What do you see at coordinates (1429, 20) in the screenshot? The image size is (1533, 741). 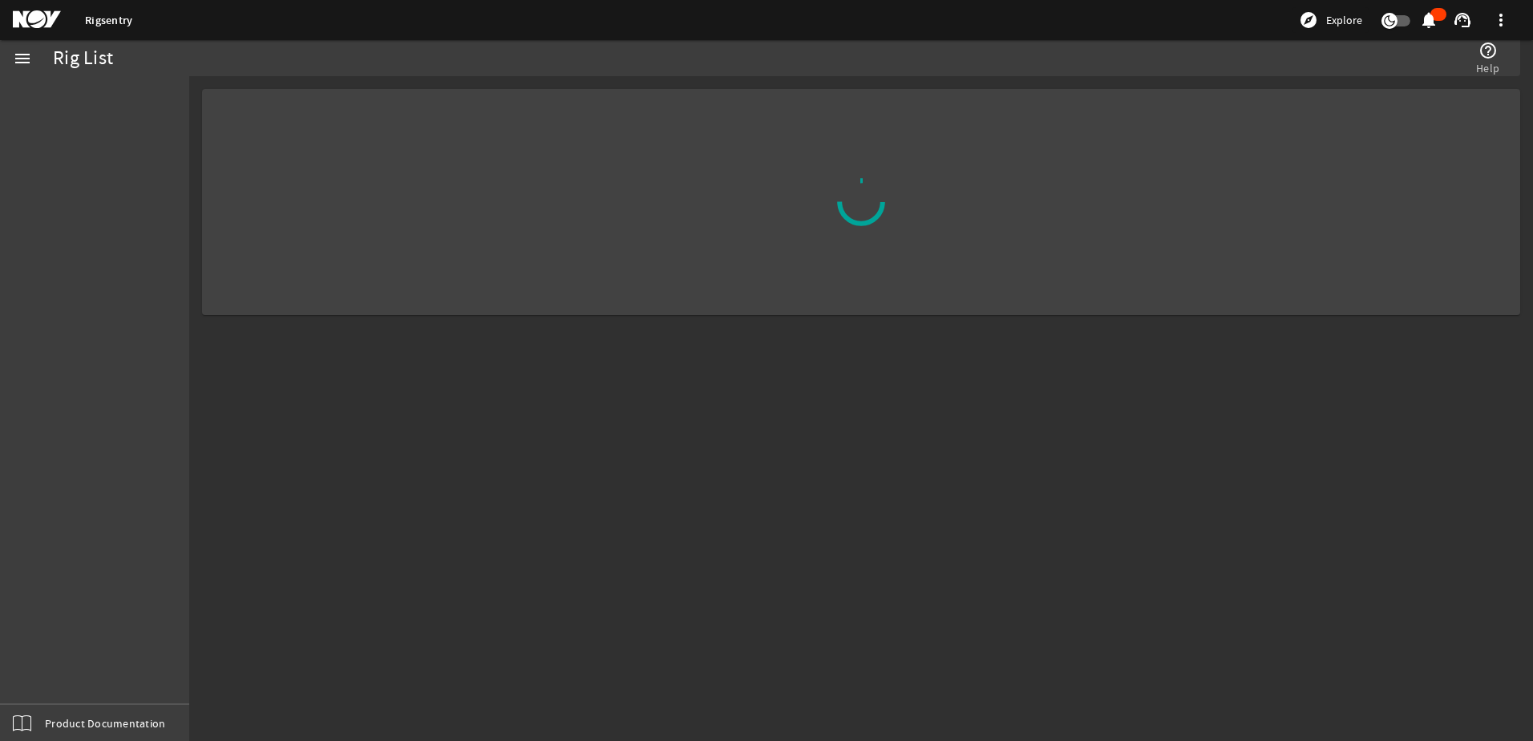 I see `mat-icon: notifications` at bounding box center [1429, 20].